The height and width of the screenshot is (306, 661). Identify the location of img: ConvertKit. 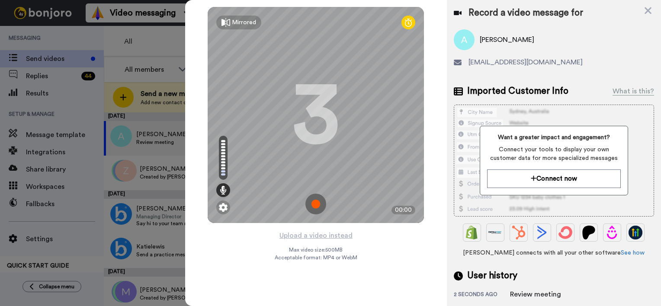
(565, 233).